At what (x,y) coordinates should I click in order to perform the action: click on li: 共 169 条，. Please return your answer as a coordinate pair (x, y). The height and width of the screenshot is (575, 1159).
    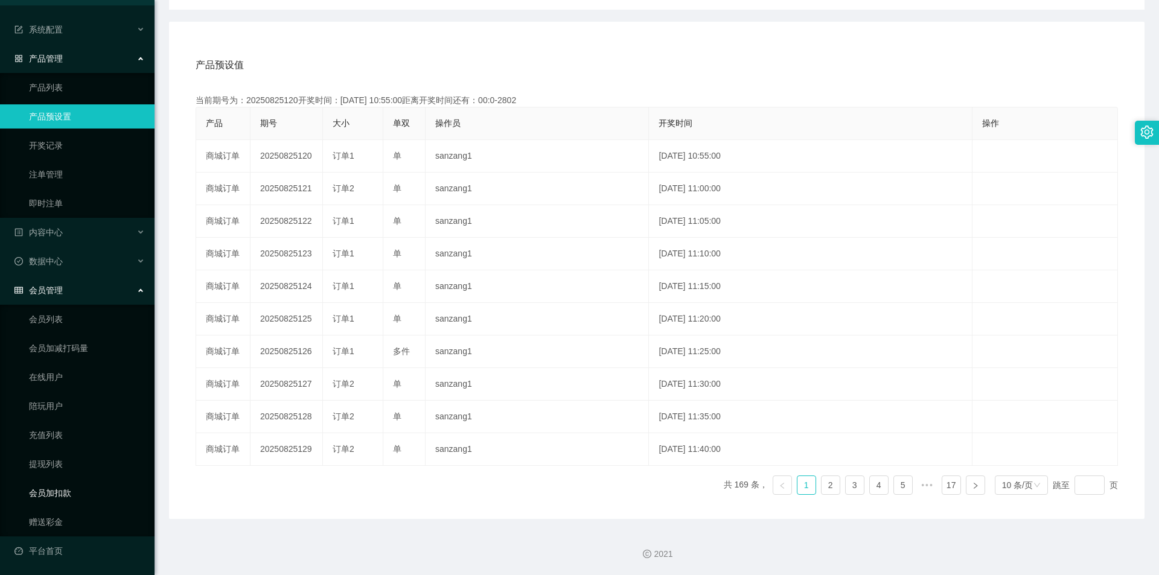
    Looking at the image, I should click on (745, 485).